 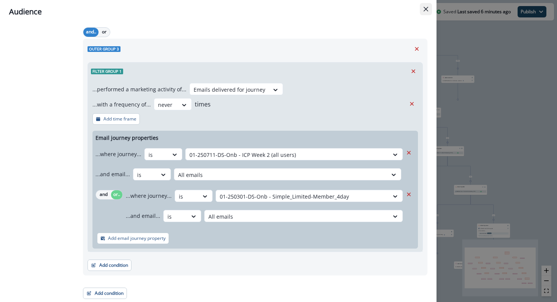 I want to click on button: and.., so click(x=91, y=32).